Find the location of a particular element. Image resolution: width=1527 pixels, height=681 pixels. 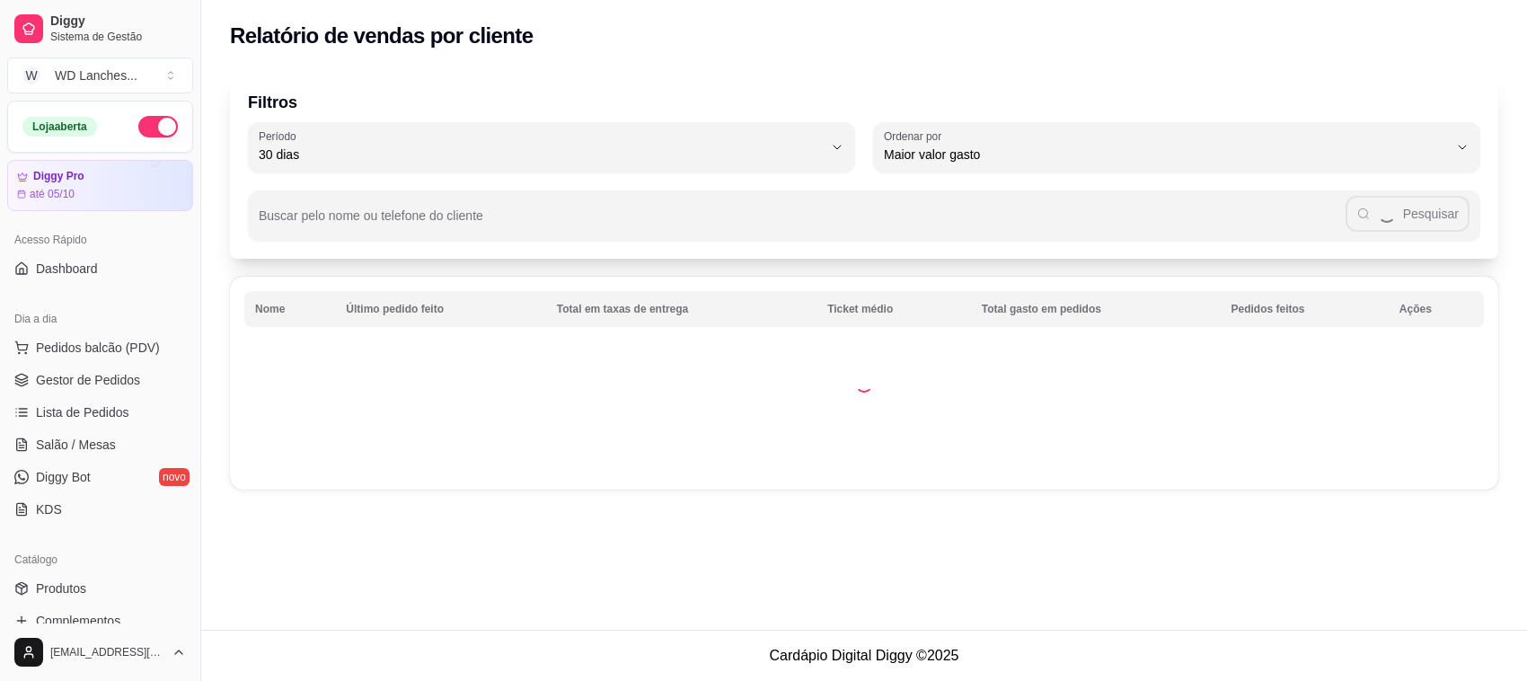

div: Loja aberta is located at coordinates (59, 127).